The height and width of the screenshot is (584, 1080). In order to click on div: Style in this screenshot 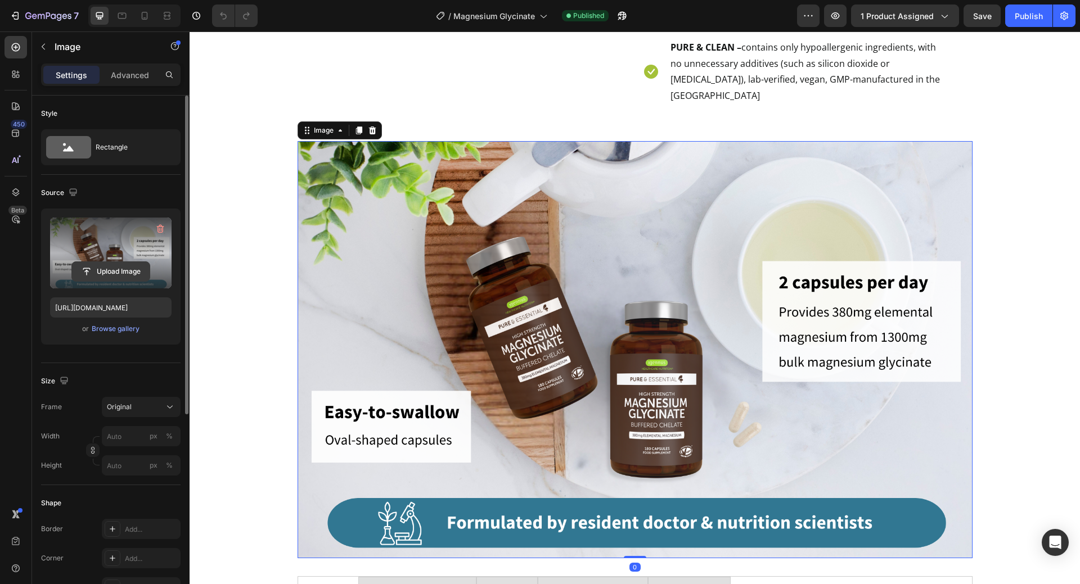, I will do `click(49, 114)`.